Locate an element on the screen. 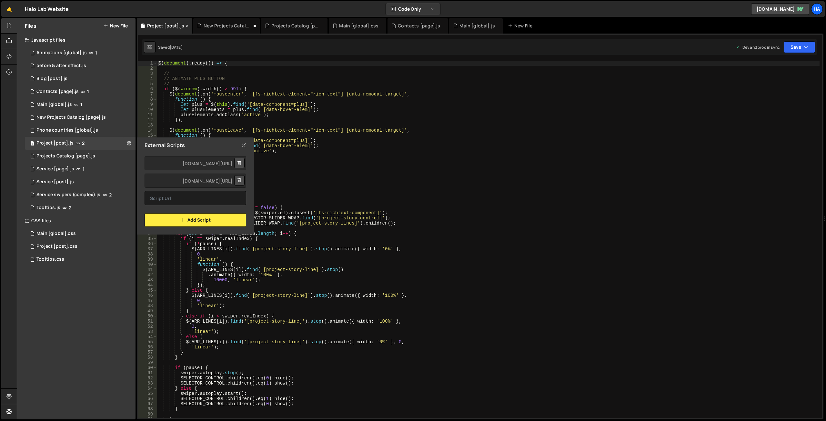 Image resolution: width=826 pixels, height=421 pixels. div: 37 is located at coordinates (147, 249).